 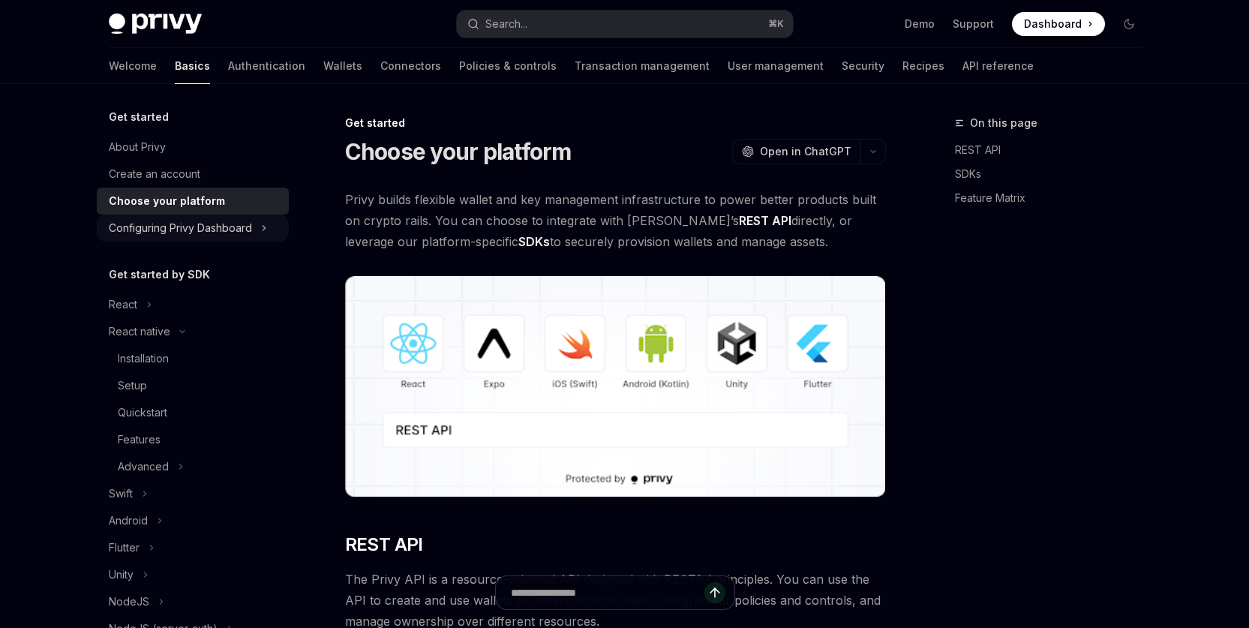 I want to click on span: Open in ChatGPT, so click(x=806, y=152).